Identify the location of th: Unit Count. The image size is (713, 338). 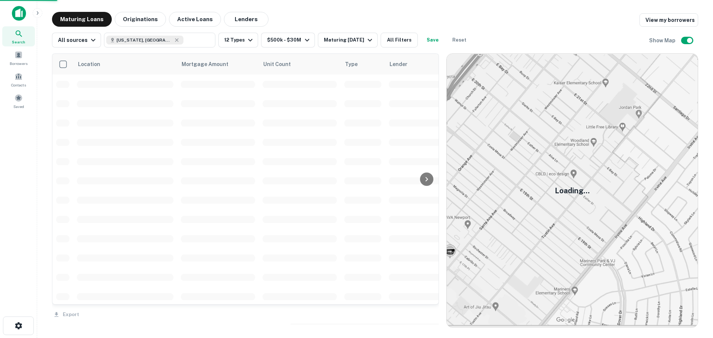
(300, 64).